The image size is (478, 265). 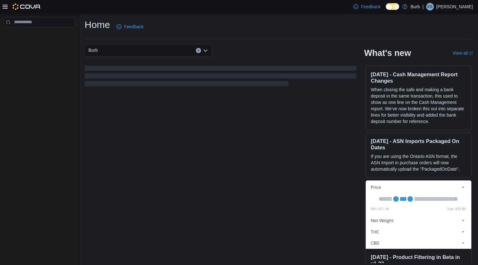 What do you see at coordinates (220, 77) in the screenshot?
I see `span: Loading` at bounding box center [220, 77].